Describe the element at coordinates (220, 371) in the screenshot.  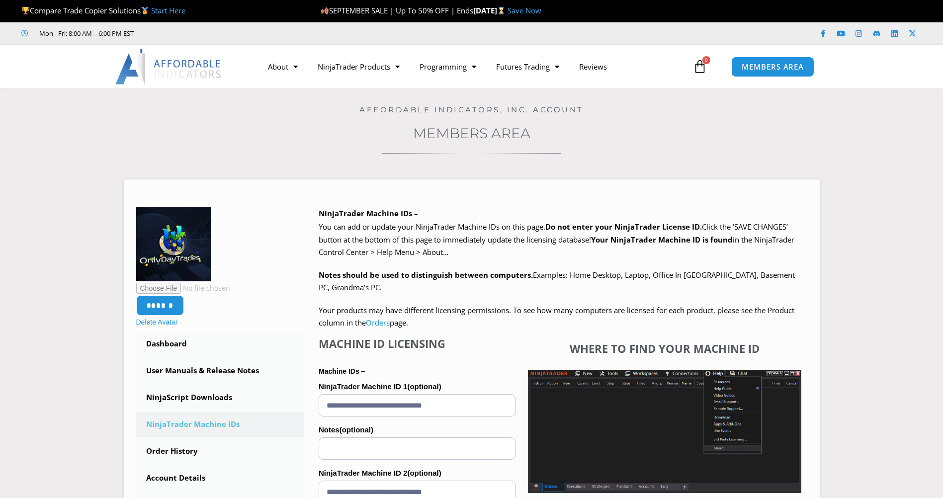
I see `a: User Manuals & Release Notes` at that location.